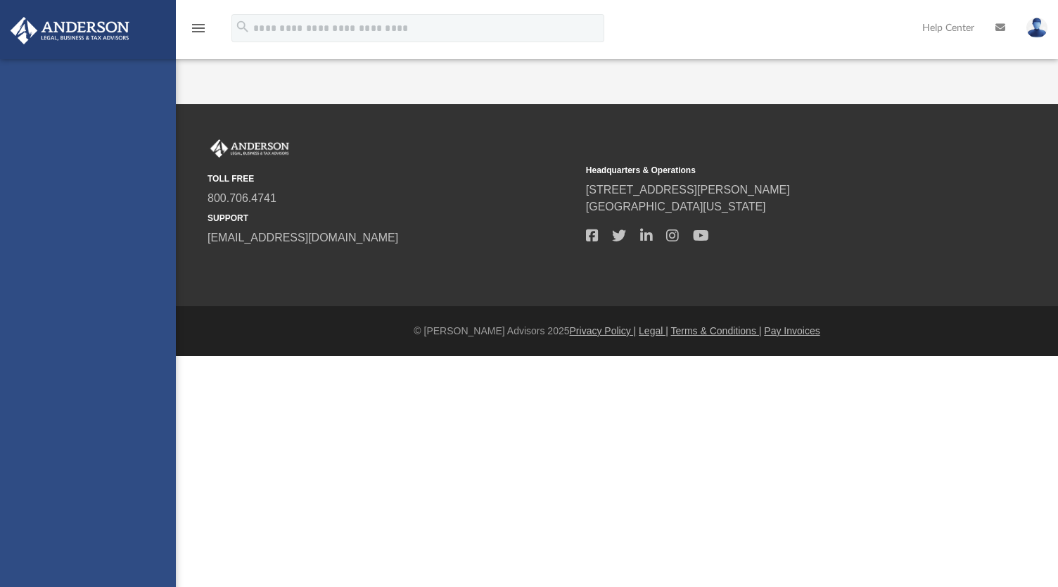 The width and height of the screenshot is (1058, 587). Describe the element at coordinates (242, 198) in the screenshot. I see `a: 800.706.4741` at that location.